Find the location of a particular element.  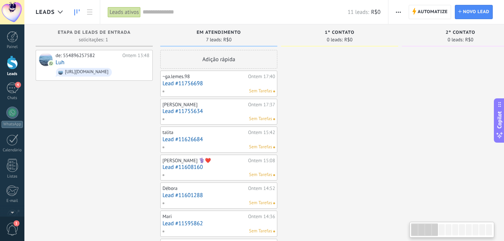

div: Ontem 14:36 is located at coordinates (261, 216).